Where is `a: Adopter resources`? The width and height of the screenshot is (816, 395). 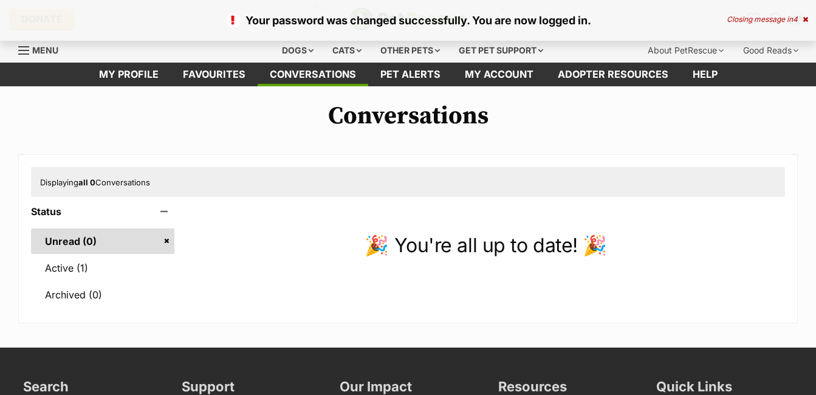 a: Adopter resources is located at coordinates (613, 74).